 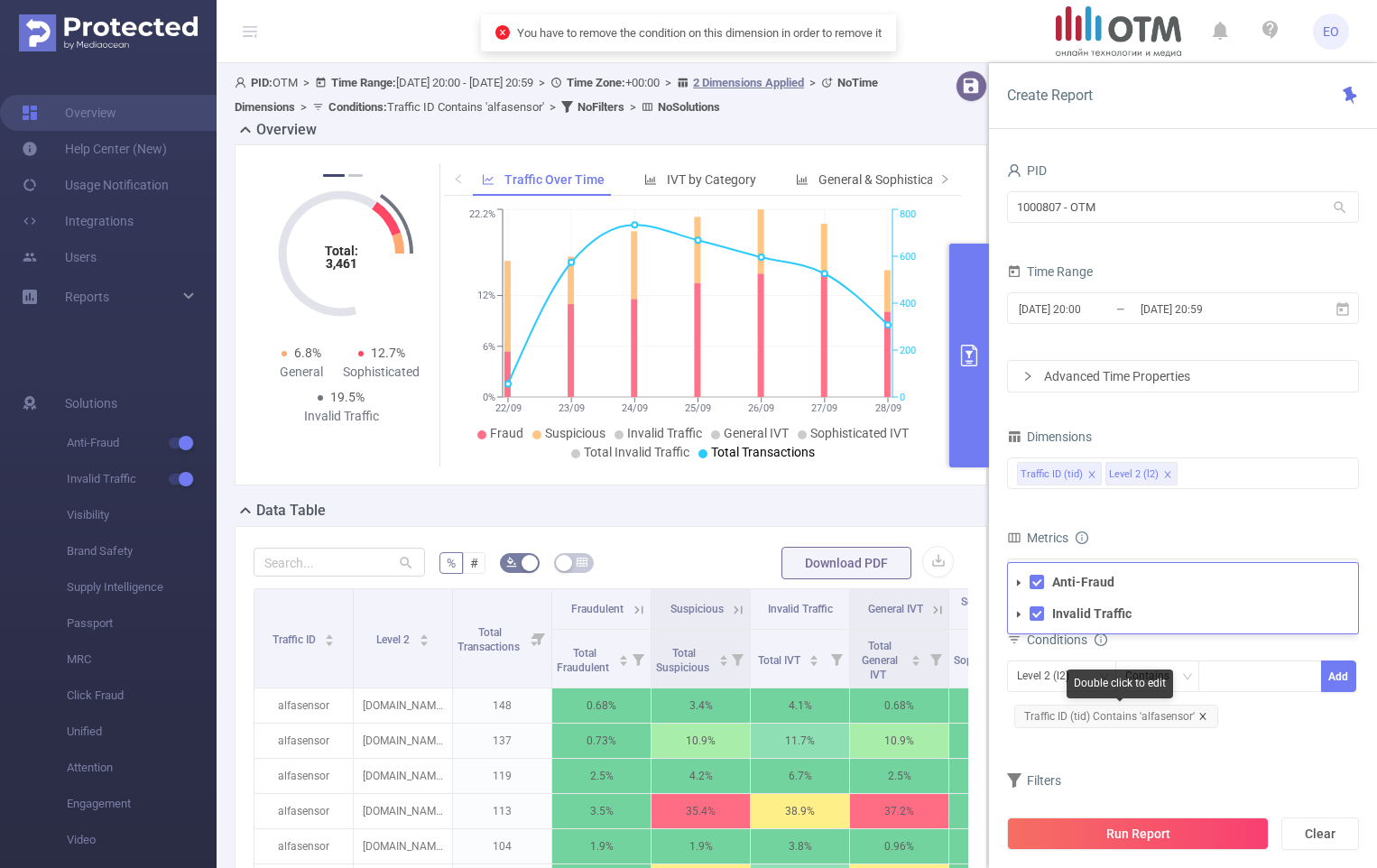 I want to click on tspan: 200, so click(x=908, y=351).